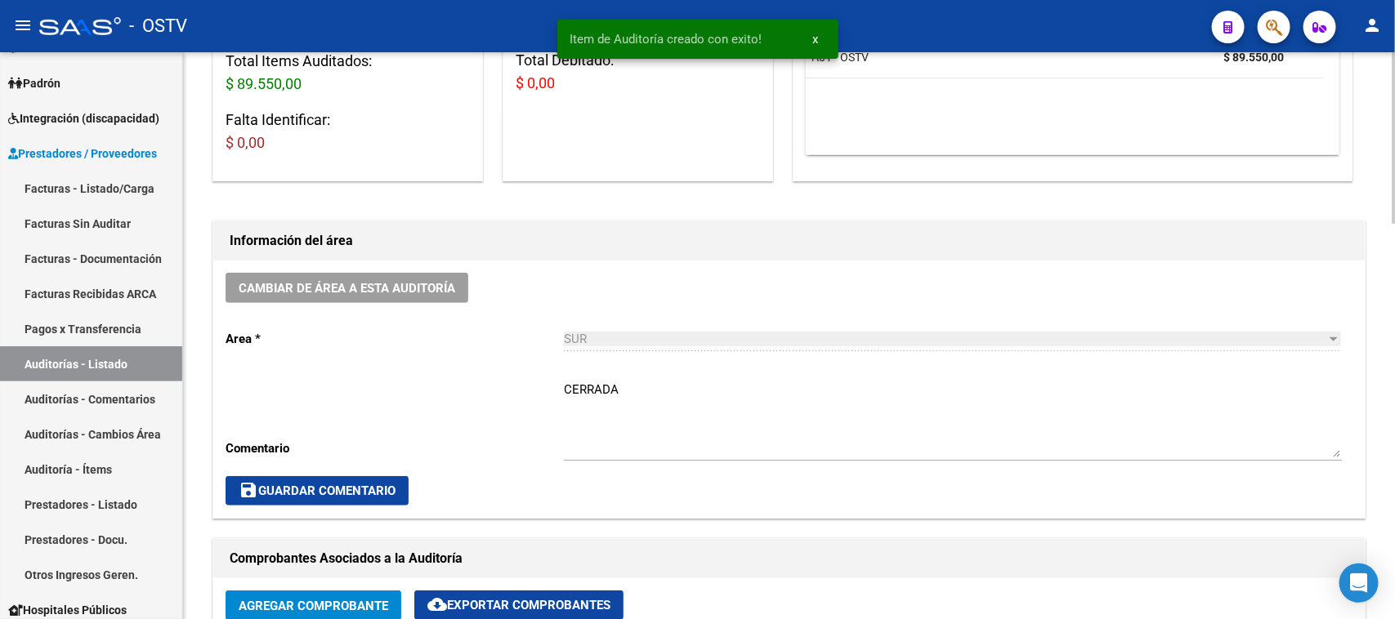 The image size is (1395, 619). Describe the element at coordinates (248, 490) in the screenshot. I see `mat-icon: save` at that location.